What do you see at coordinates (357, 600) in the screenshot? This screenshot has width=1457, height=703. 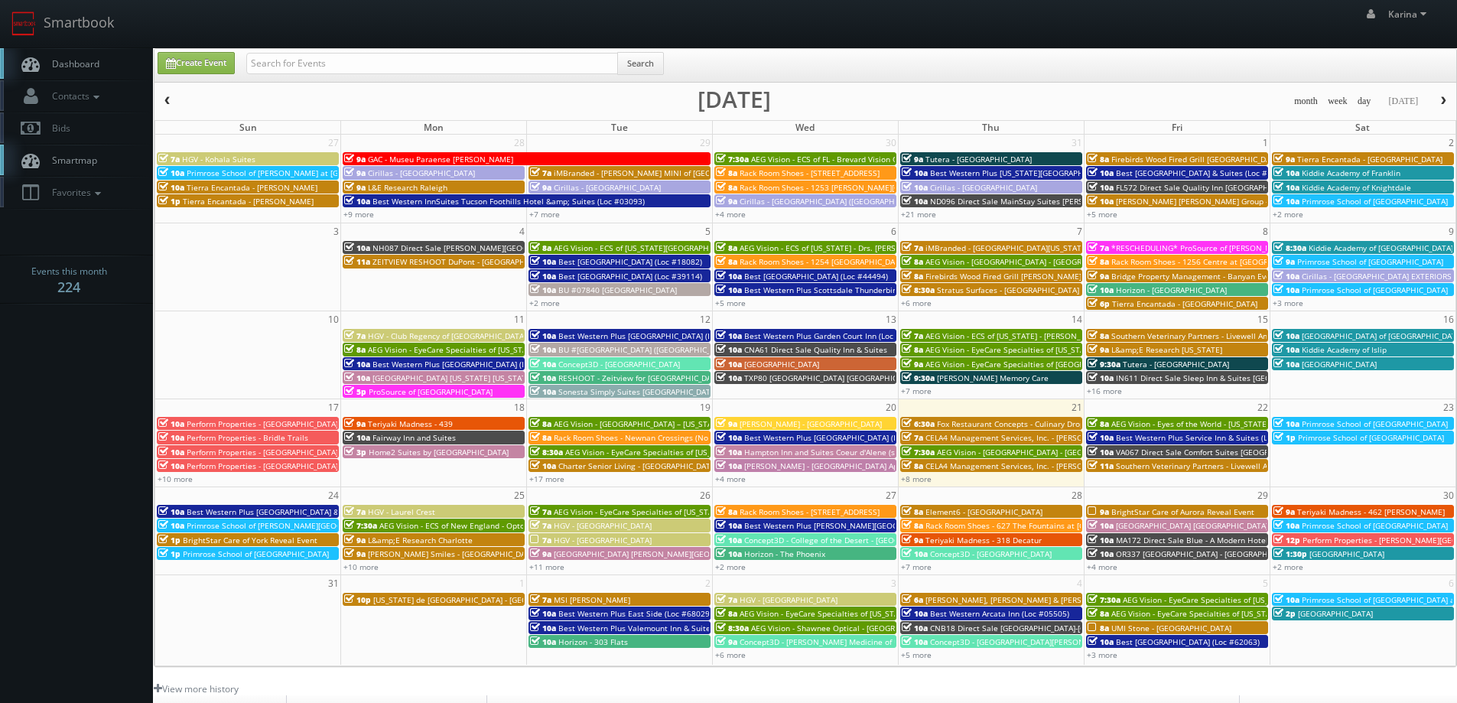 I see `span: 10p` at bounding box center [357, 600].